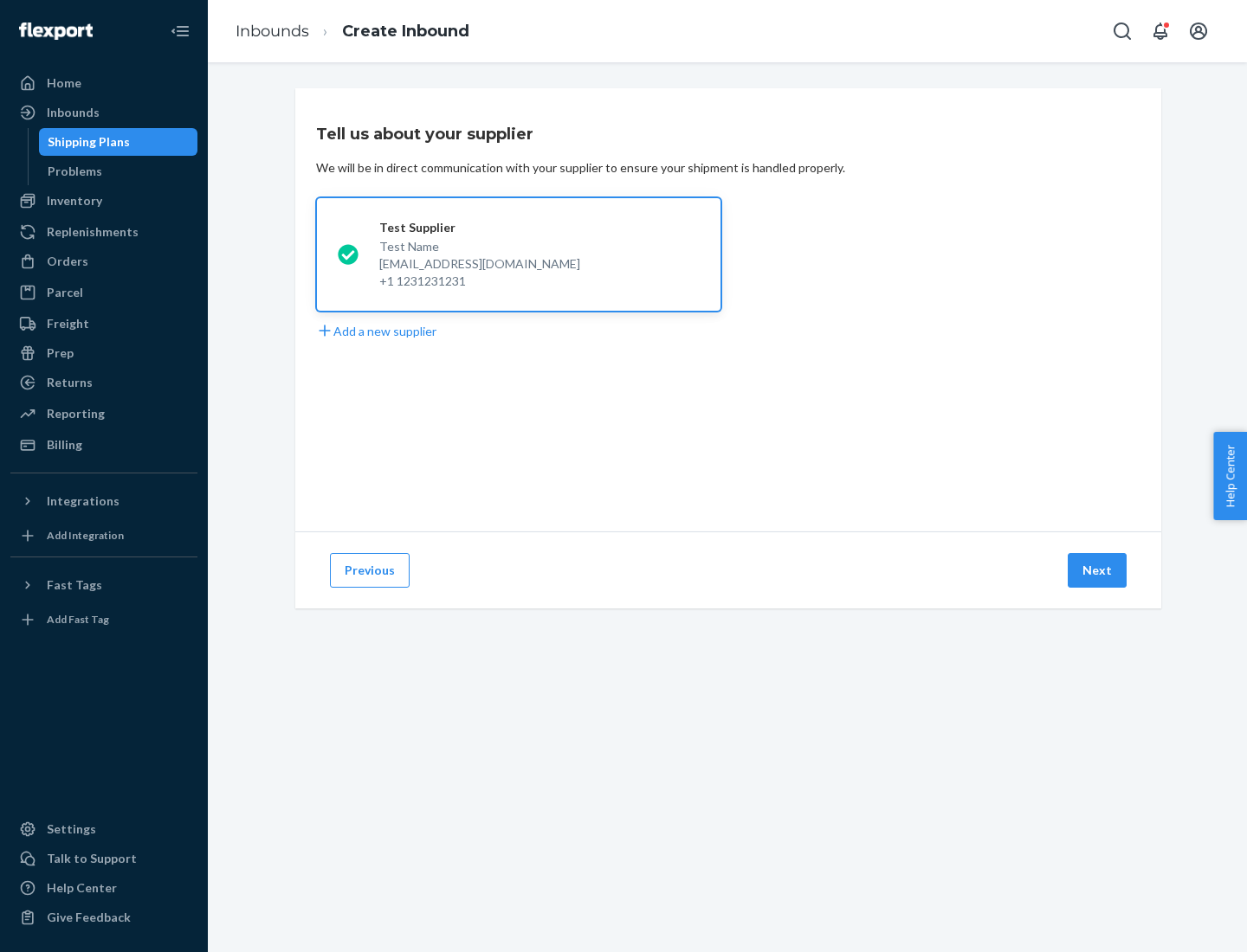 The width and height of the screenshot is (1247, 952). Describe the element at coordinates (353, 31) in the screenshot. I see `ol: breadcrumbs` at that location.